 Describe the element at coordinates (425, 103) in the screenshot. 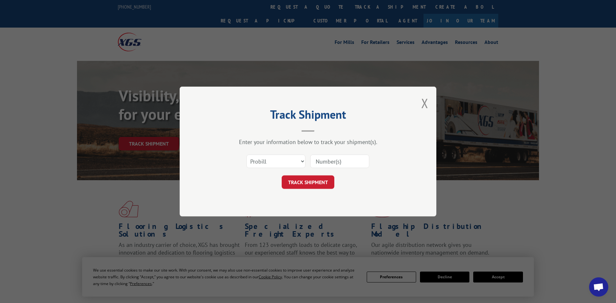

I see `button: Close modal` at that location.